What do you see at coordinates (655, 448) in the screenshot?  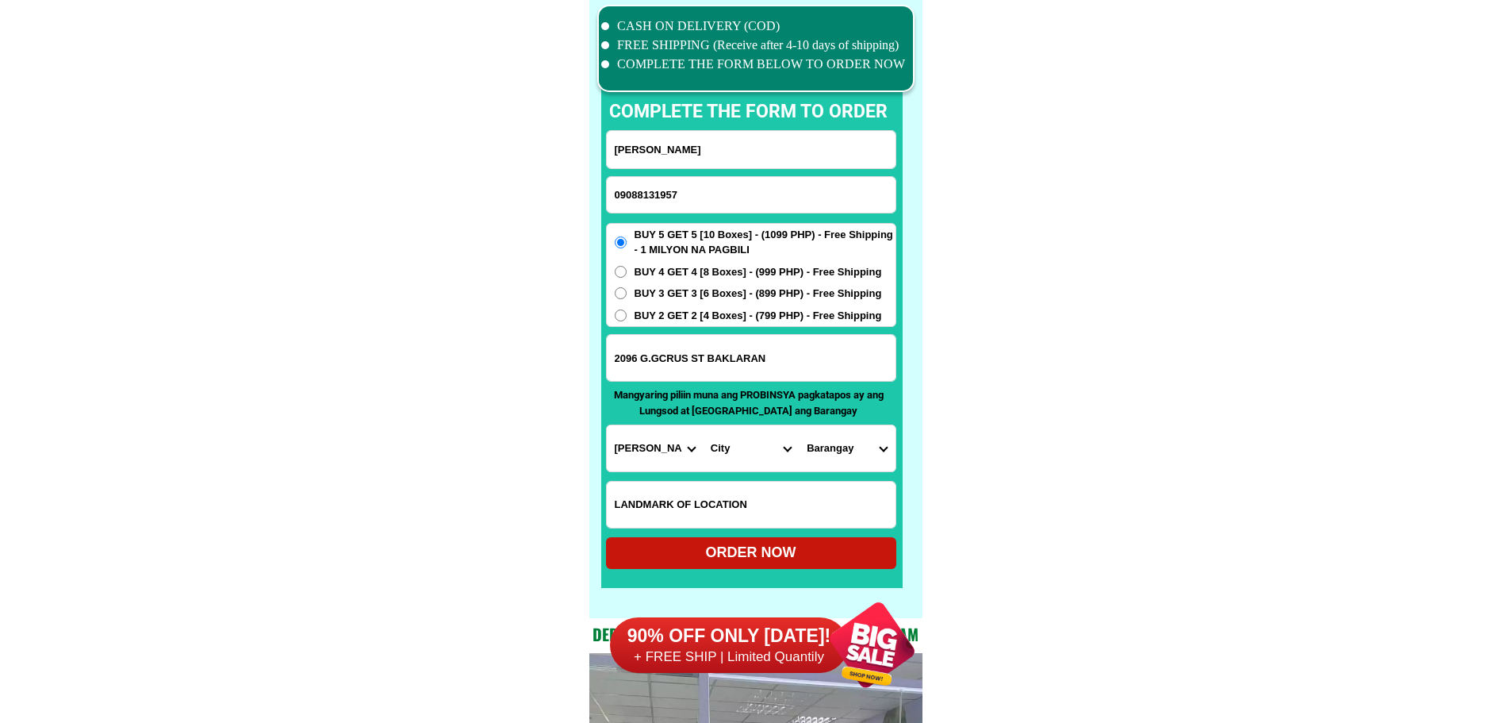 I see `select: Select province` at bounding box center [655, 448].